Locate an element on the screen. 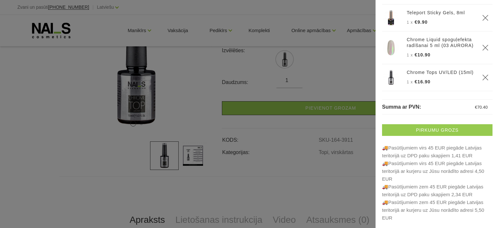 This screenshot has width=499, height=228. span: €10.90 is located at coordinates (422, 55).